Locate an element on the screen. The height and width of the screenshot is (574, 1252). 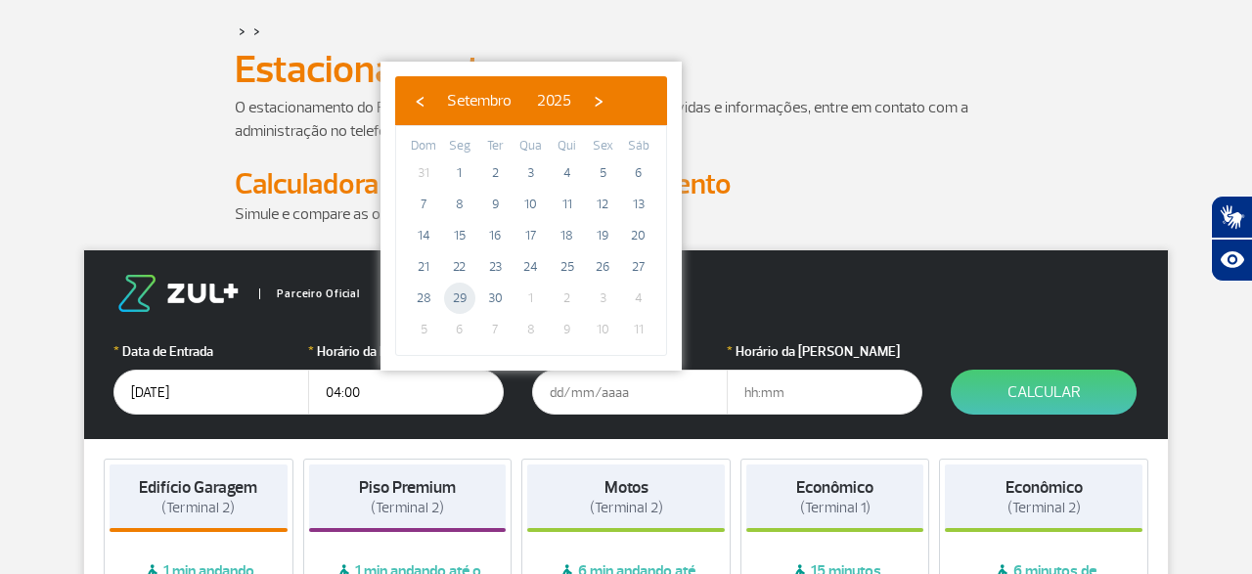
button: Setembro is located at coordinates (479, 101).